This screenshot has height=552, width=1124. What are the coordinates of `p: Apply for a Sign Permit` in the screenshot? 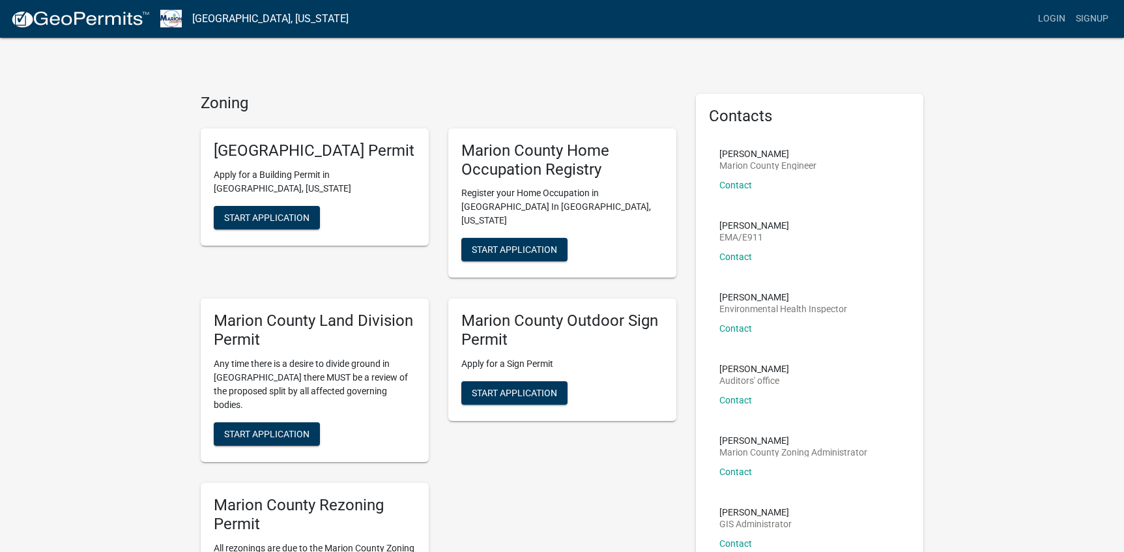 It's located at (562, 364).